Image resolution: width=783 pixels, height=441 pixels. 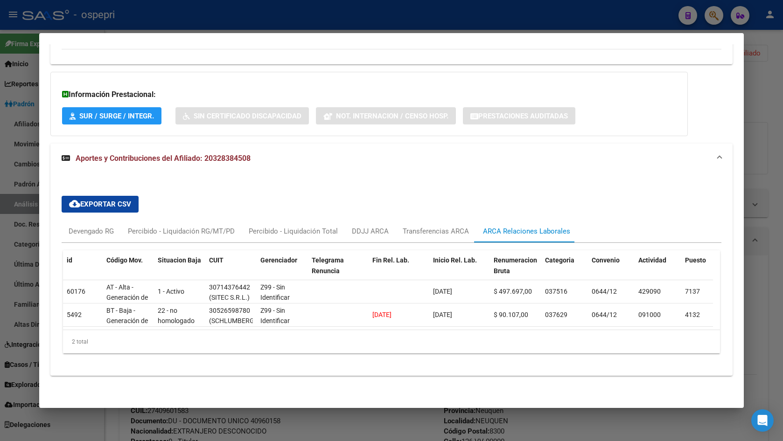 I want to click on span: (SCHLUMBERGER ARGENTINA S. A.), so click(x=236, y=332).